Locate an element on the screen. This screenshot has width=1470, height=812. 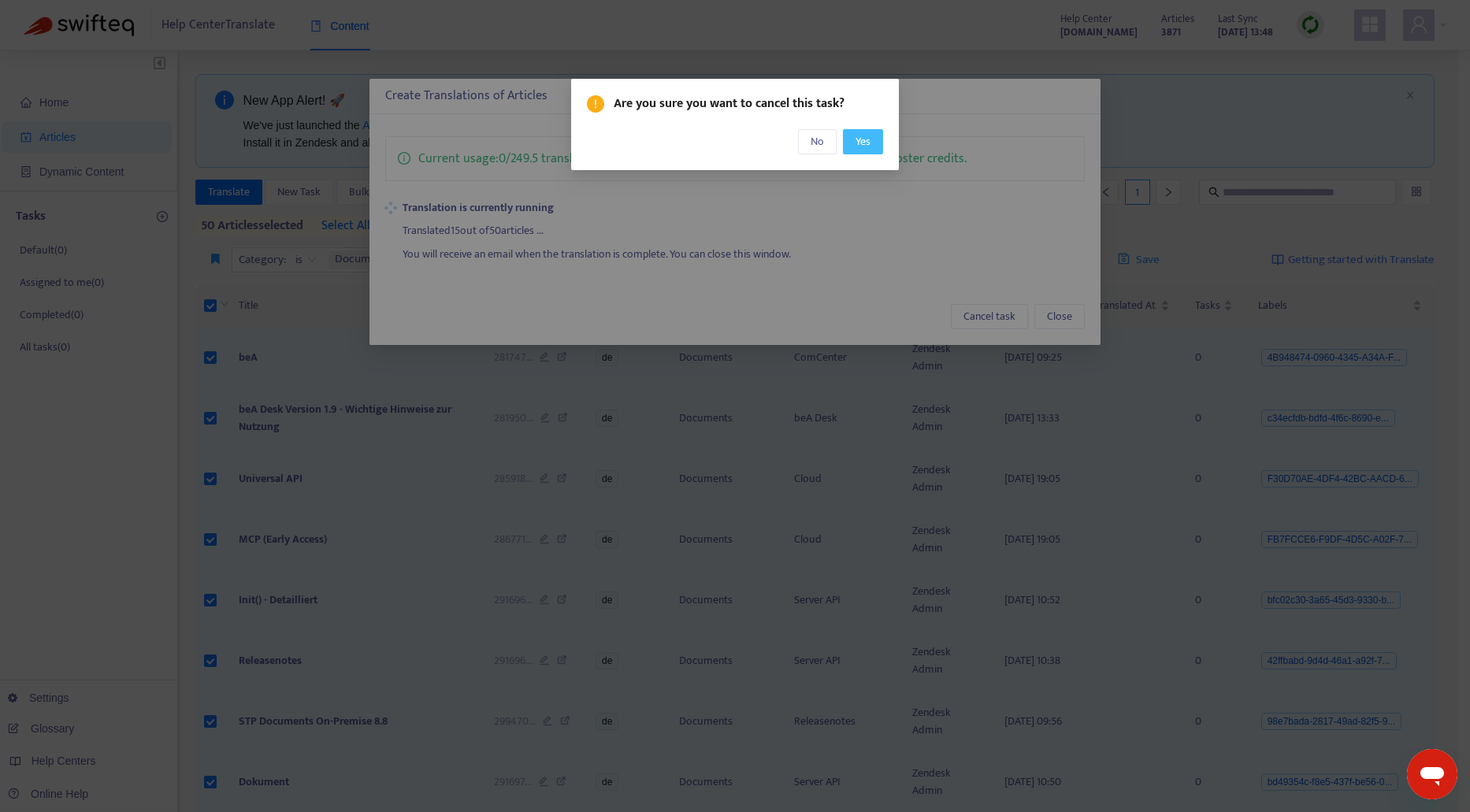
span: No is located at coordinates (817, 142).